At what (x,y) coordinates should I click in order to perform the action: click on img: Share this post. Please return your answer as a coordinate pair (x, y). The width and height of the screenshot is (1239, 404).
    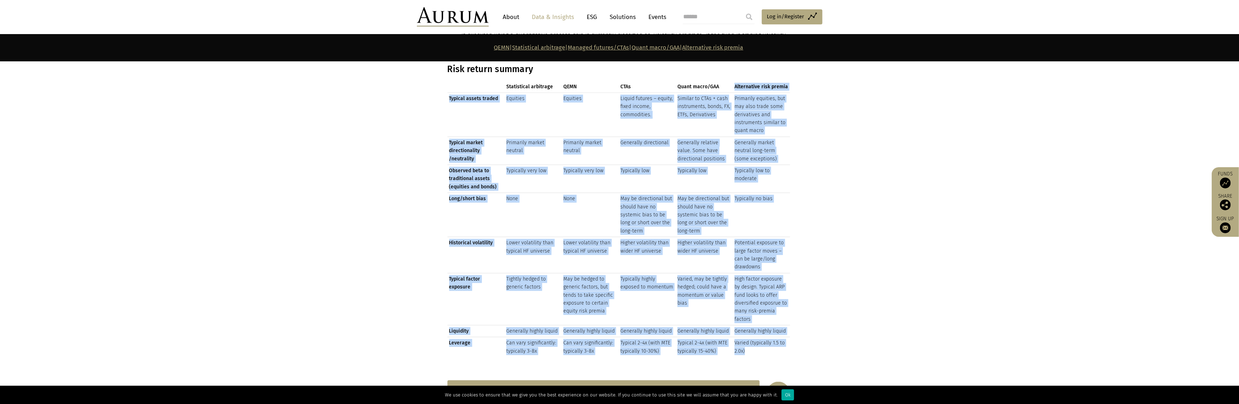
    Looking at the image, I should click on (1225, 205).